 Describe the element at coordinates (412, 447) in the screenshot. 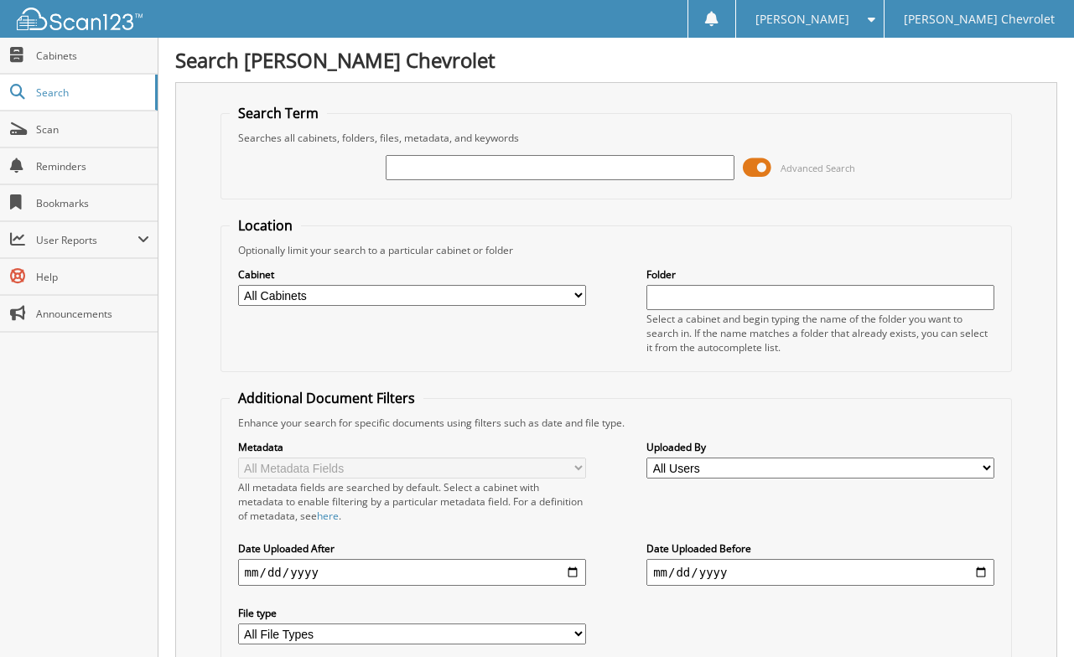

I see `label: Metadata` at that location.